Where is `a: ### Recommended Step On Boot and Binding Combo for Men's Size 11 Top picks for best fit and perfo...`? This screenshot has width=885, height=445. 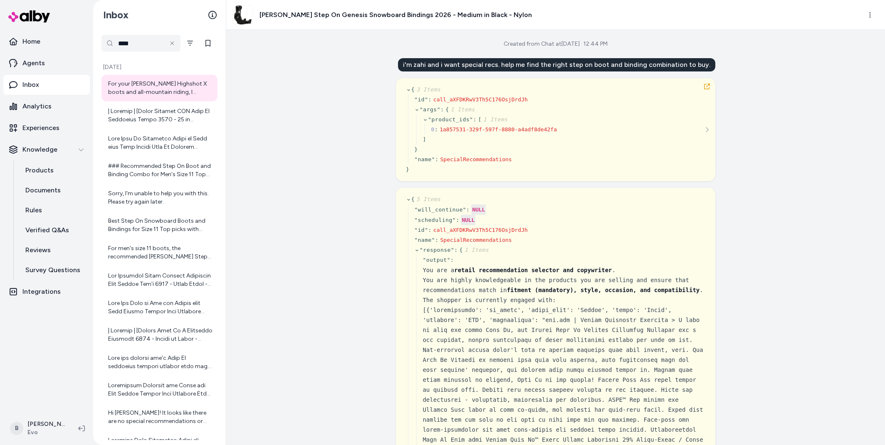 a: ### Recommended Step On Boot and Binding Combo for Men's Size 11 Top picks for best fit and perfo... is located at coordinates (159, 170).